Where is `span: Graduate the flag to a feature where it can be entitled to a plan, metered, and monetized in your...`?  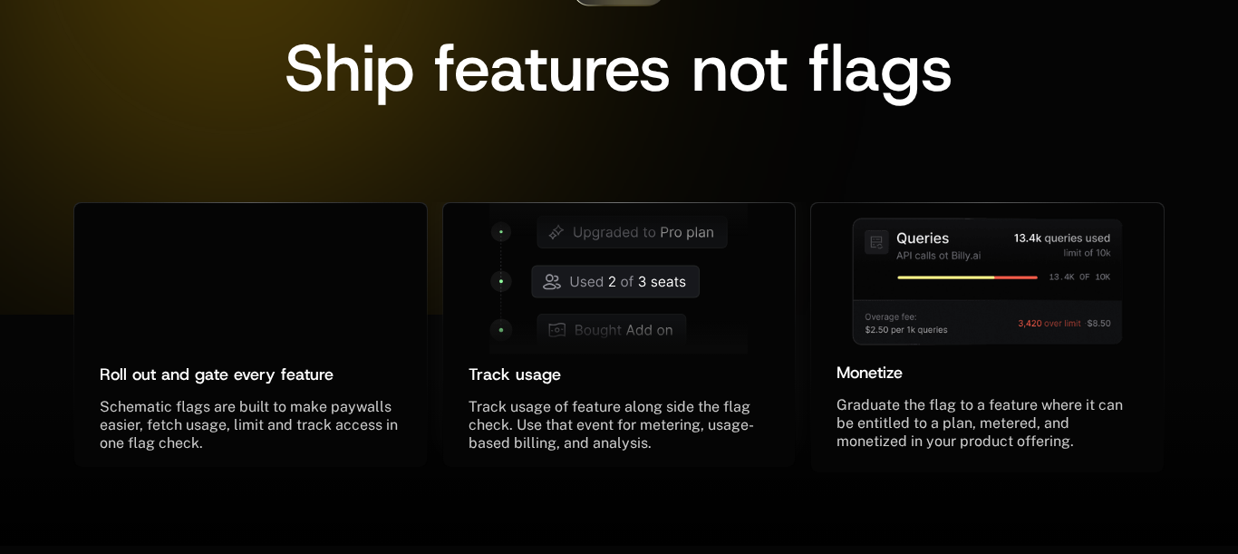
span: Graduate the flag to a feature where it can be entitled to a plan, metered, and monetized in your... is located at coordinates (982, 422).